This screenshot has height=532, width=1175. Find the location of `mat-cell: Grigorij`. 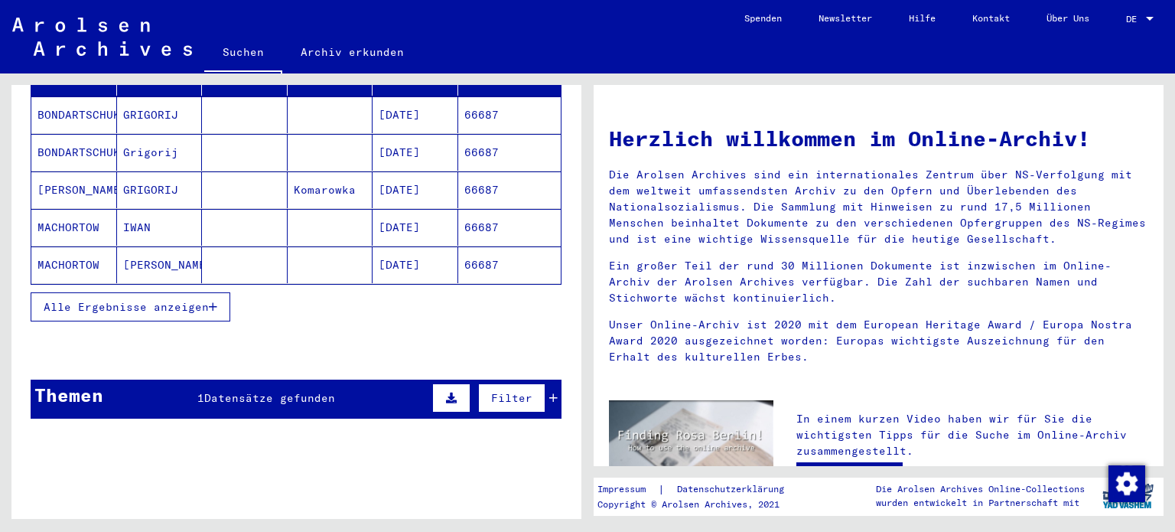

mat-cell: Grigorij is located at coordinates (160, 152).